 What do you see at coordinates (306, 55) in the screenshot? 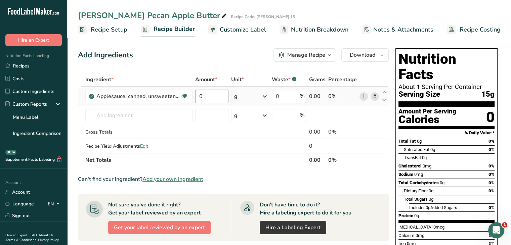
I see `div: Manage Recipe` at bounding box center [306, 55].